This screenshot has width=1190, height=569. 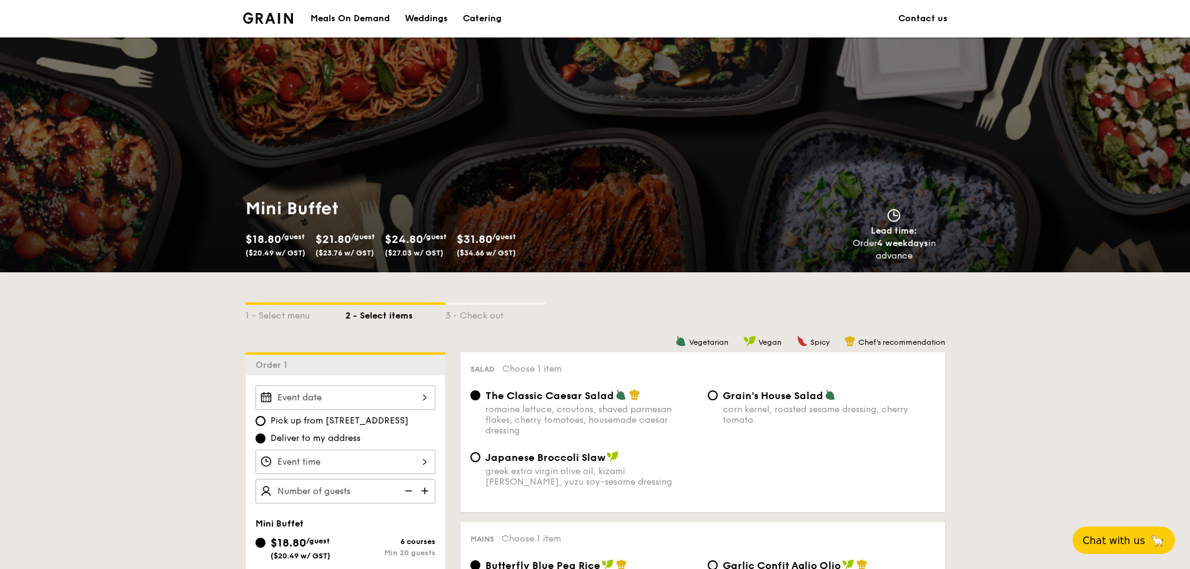 I want to click on span: Lead time:, so click(x=894, y=230).